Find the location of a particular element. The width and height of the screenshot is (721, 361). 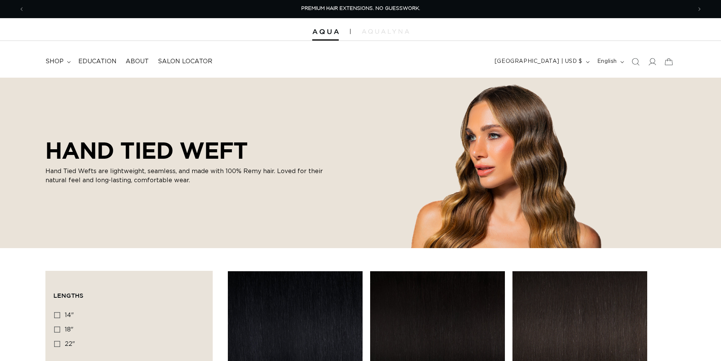

img: Aqua Hair Extensions is located at coordinates (325, 32).